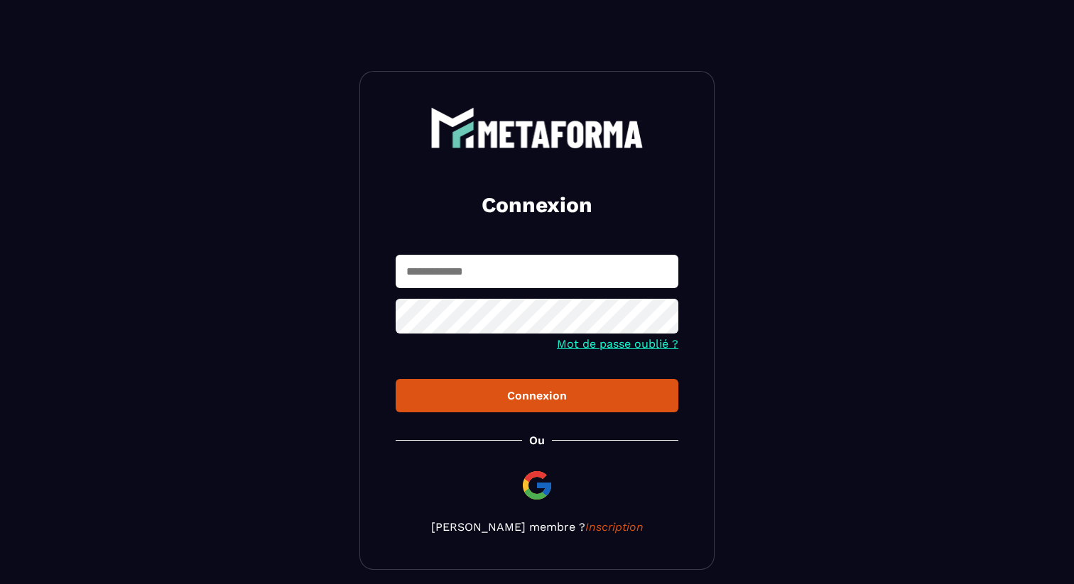  Describe the element at coordinates (537, 128) in the screenshot. I see `a: logo` at that location.